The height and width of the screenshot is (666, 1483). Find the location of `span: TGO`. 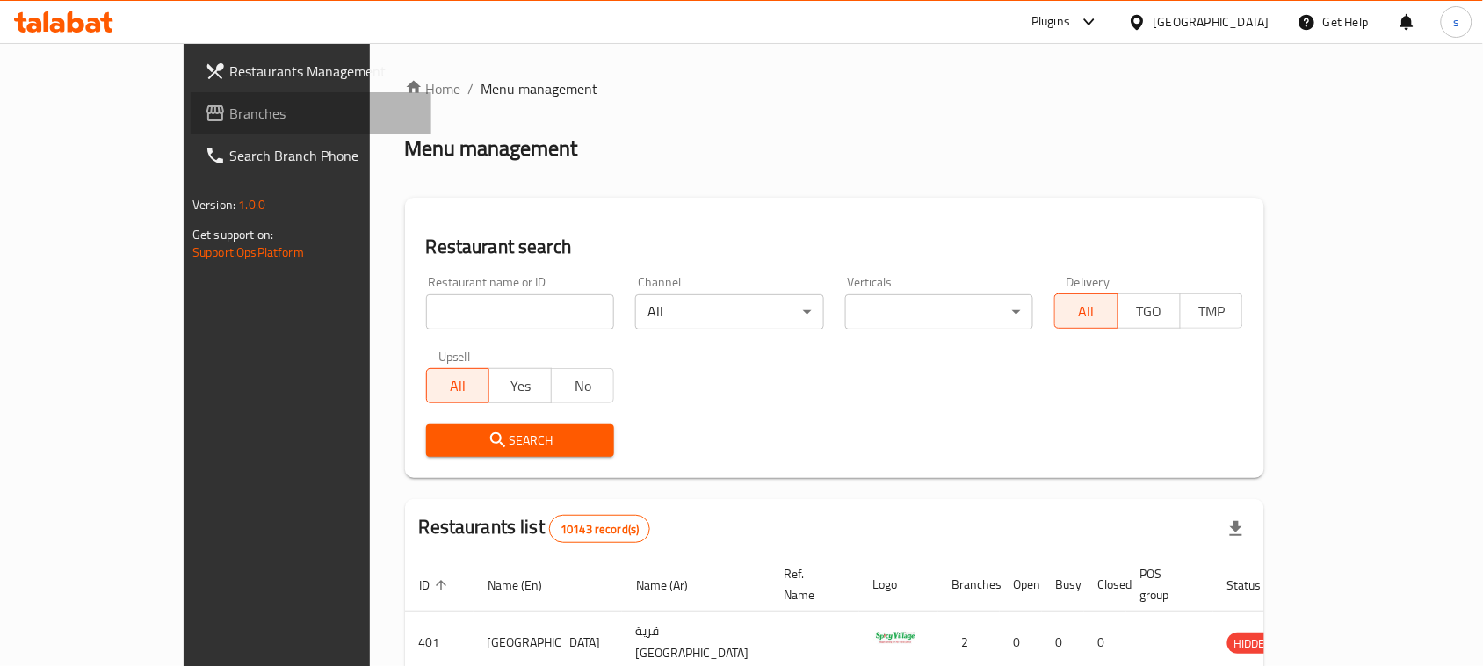

span: TGO is located at coordinates (1149, 311).